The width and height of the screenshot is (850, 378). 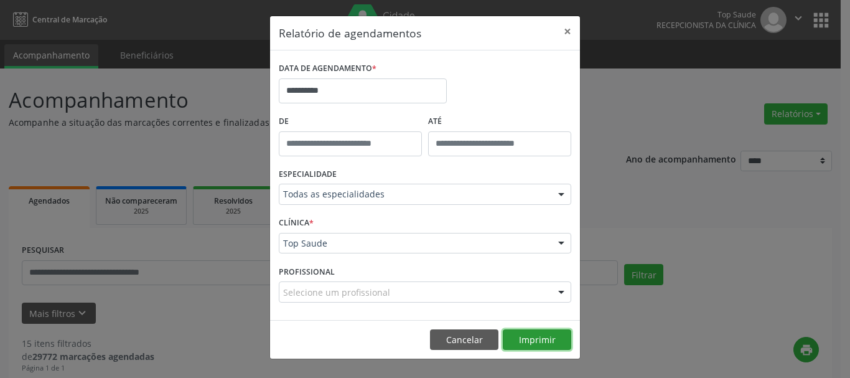 What do you see at coordinates (337, 292) in the screenshot?
I see `span: Selecione um profissional` at bounding box center [337, 292].